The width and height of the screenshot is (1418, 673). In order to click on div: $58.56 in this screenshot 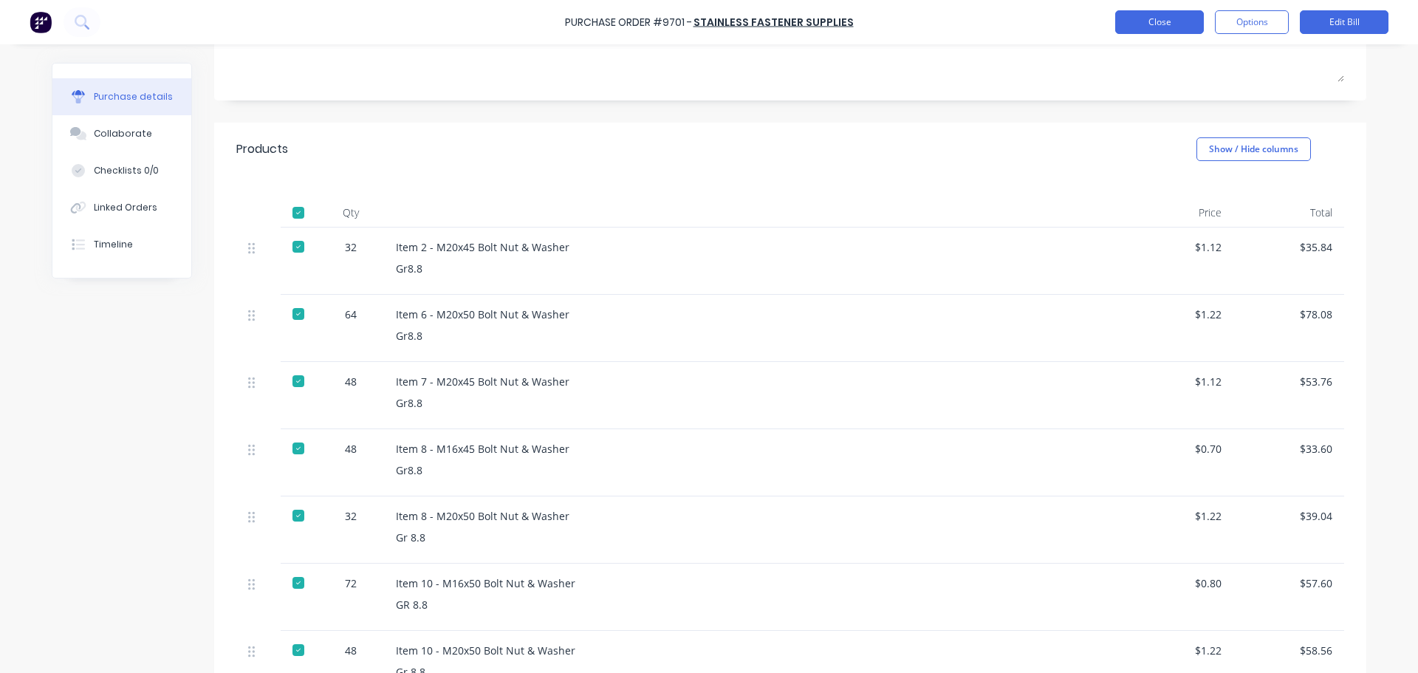, I will do `click(1289, 650)`.